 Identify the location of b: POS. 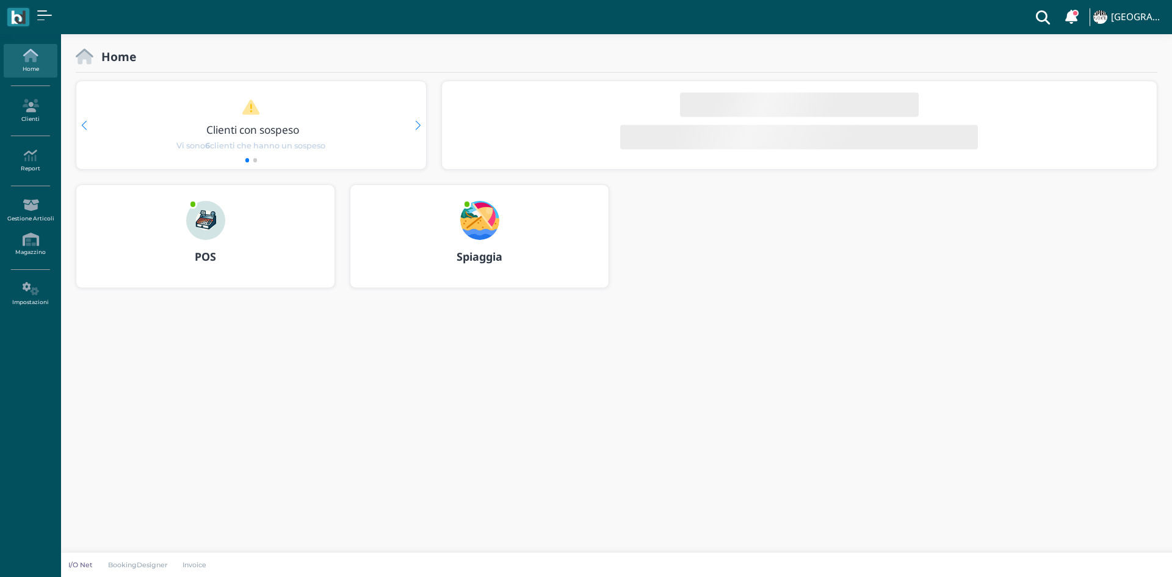
(205, 256).